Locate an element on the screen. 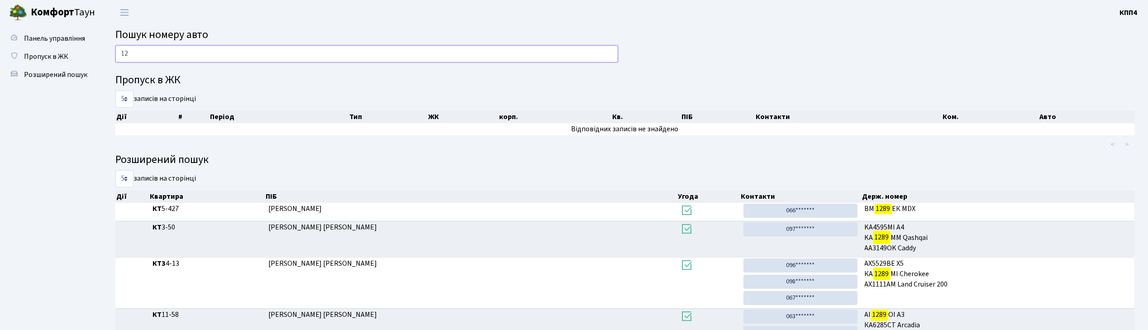 The width and height of the screenshot is (1148, 330). h4: Розширений пошук is located at coordinates (625, 160).